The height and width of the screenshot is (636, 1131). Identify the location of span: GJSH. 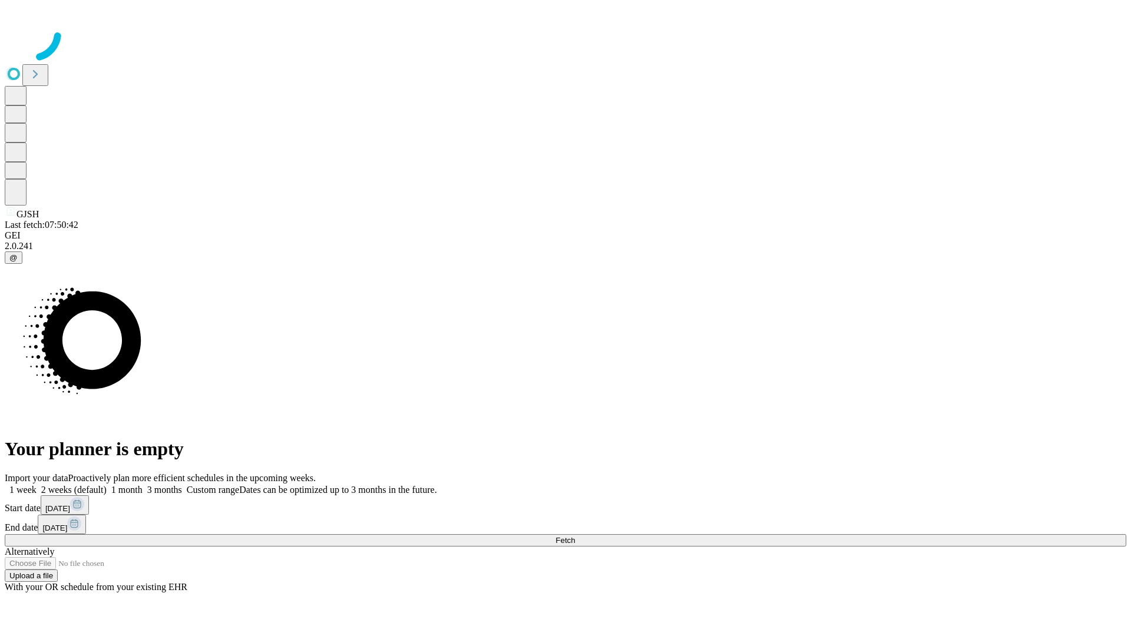
(28, 214).